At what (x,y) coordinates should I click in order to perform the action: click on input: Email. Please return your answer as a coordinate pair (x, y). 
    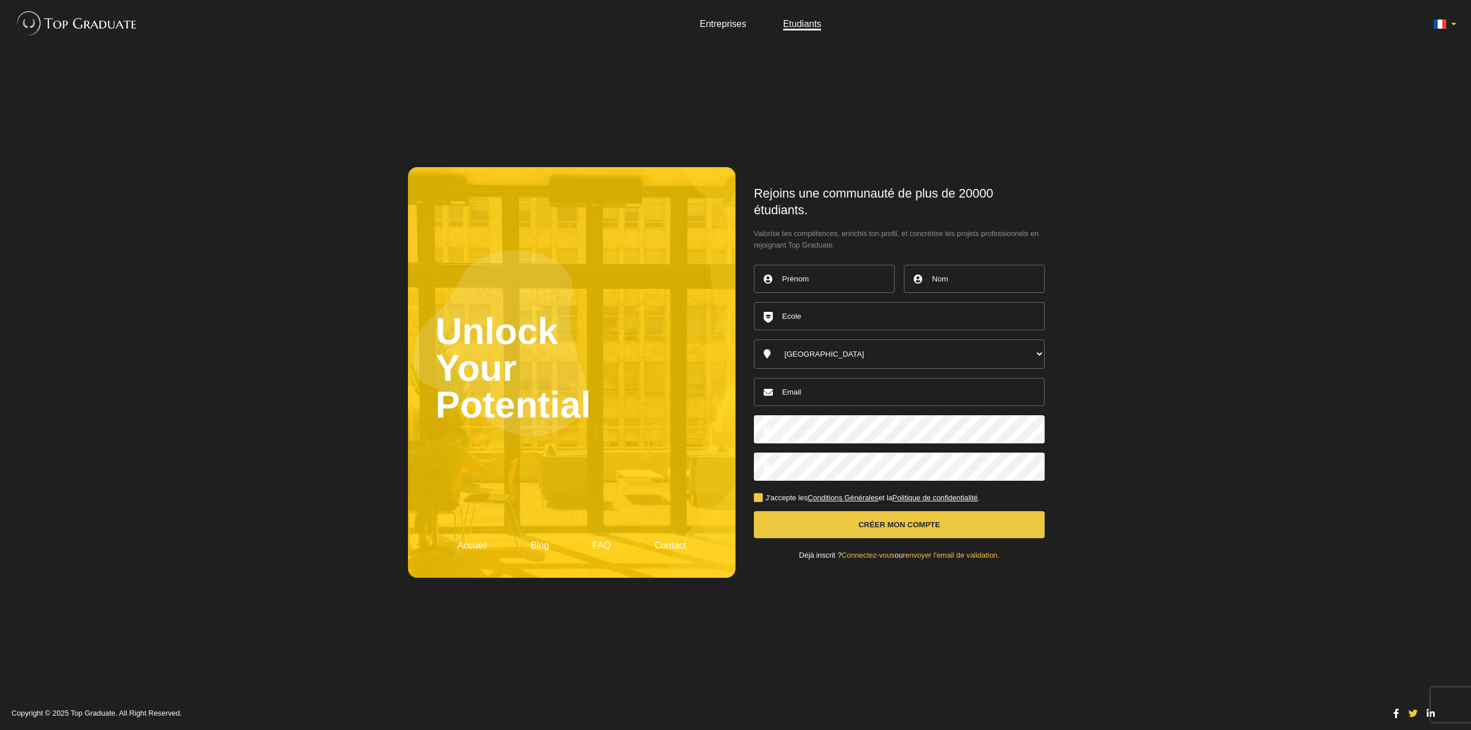
    Looking at the image, I should click on (899, 392).